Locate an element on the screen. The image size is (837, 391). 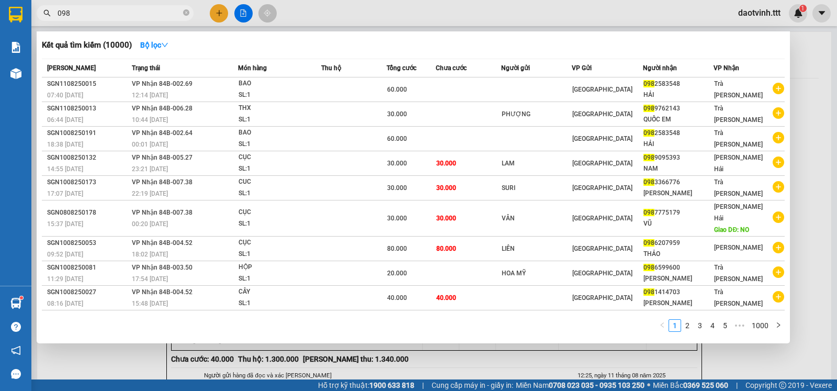
img: logo-vxr is located at coordinates (16, 15).